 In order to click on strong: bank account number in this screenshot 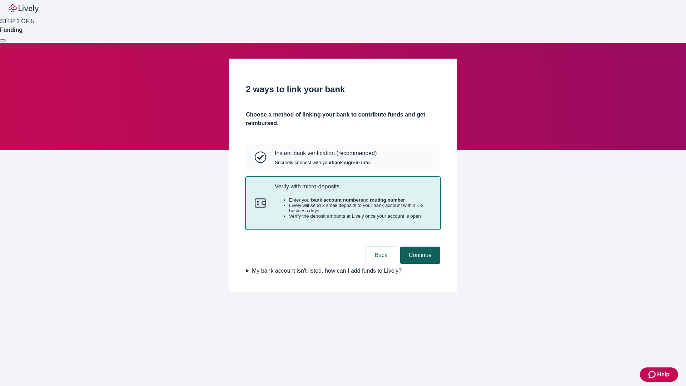, I will do `click(336, 200)`.